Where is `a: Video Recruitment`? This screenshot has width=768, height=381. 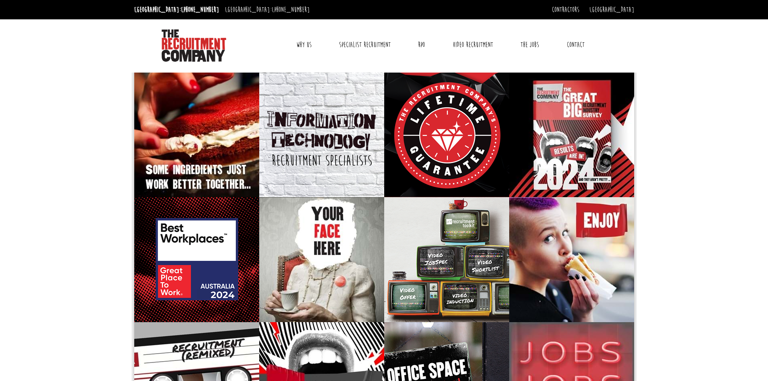
a: Video Recruitment is located at coordinates (473, 45).